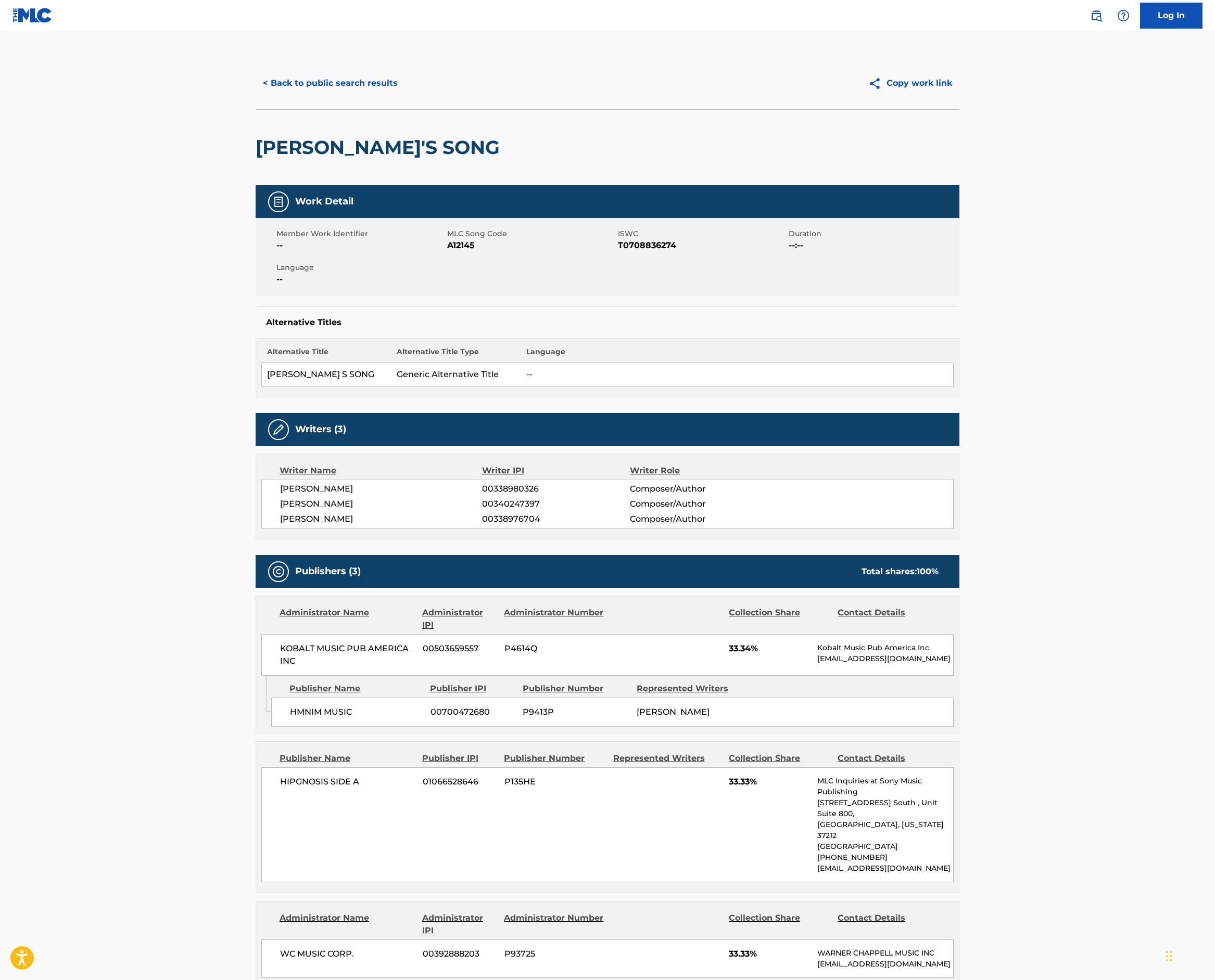  Describe the element at coordinates (459, 955) in the screenshot. I see `span: 00392888203` at that location.